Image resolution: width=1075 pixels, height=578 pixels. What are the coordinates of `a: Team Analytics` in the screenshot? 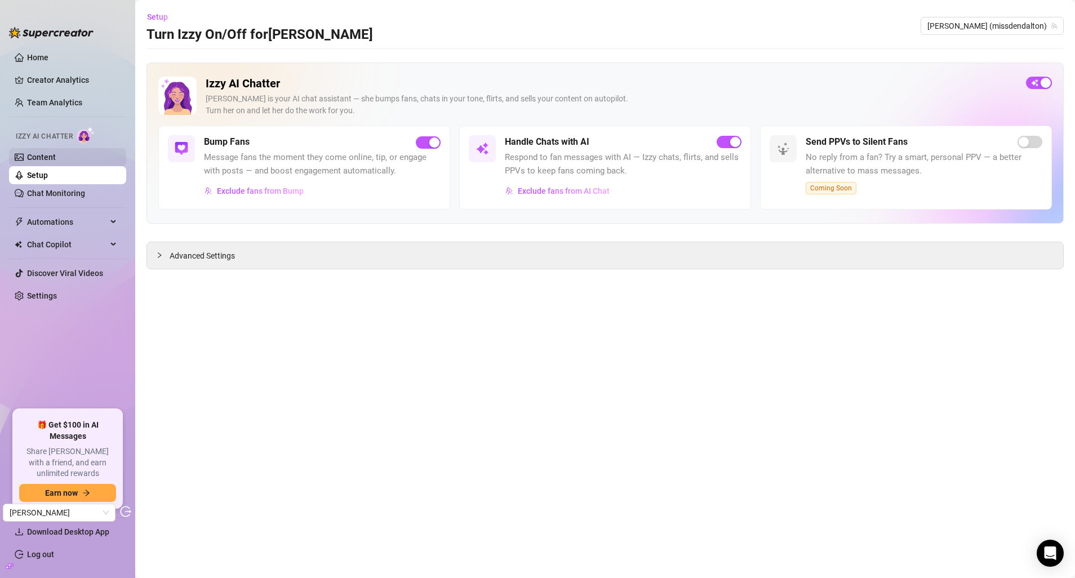 It's located at (55, 103).